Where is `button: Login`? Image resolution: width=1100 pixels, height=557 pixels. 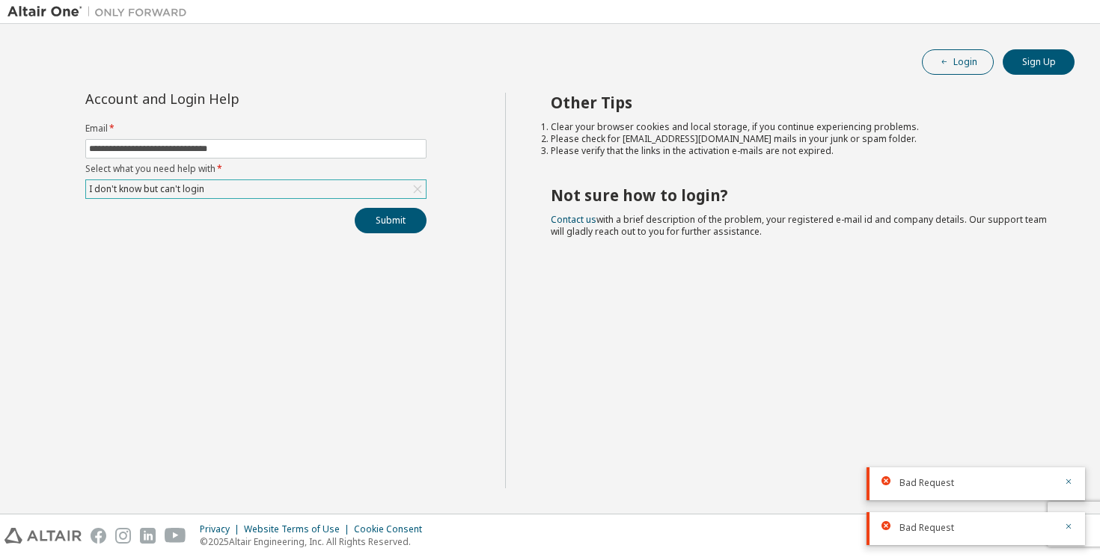
button: Login is located at coordinates (958, 62).